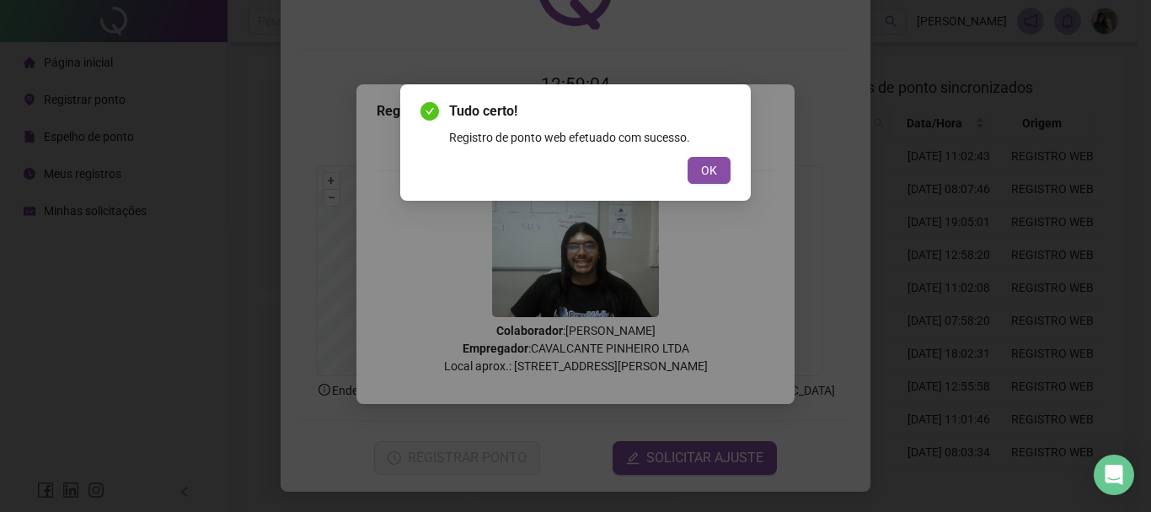 The height and width of the screenshot is (512, 1151). I want to click on span: Tudo certo!, so click(590, 111).